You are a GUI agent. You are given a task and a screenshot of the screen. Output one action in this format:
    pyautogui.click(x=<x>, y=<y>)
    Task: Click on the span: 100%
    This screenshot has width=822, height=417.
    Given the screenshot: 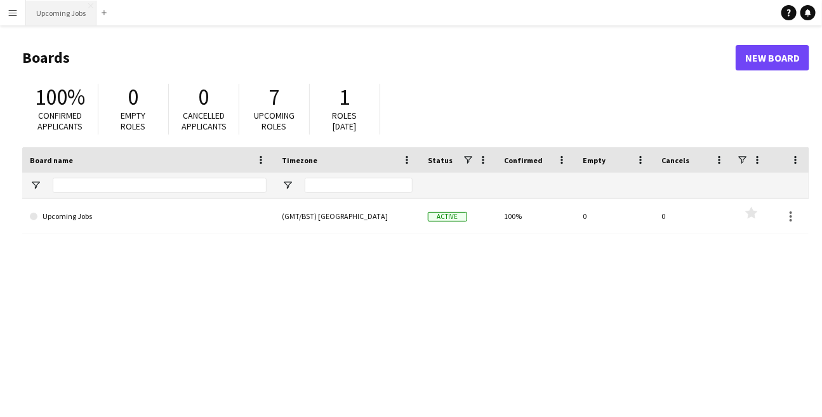 What is the action you would take?
    pyautogui.click(x=60, y=97)
    